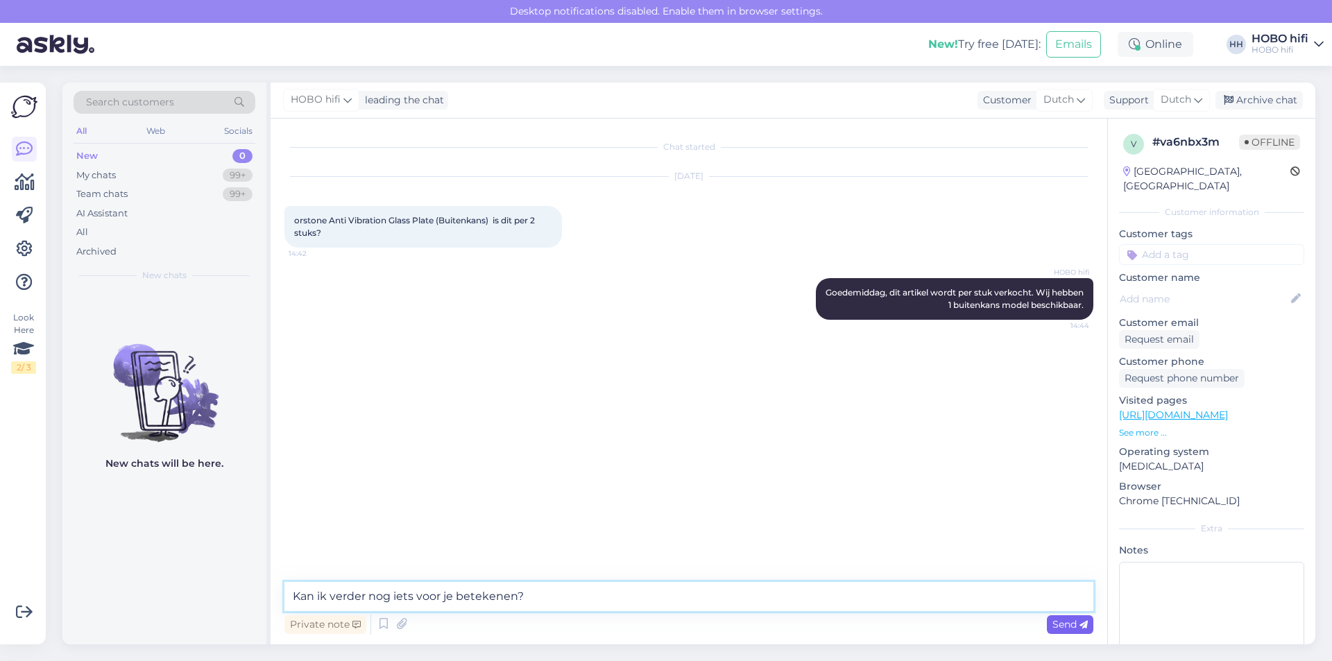 The image size is (1332, 661). I want to click on div: My chats, so click(96, 175).